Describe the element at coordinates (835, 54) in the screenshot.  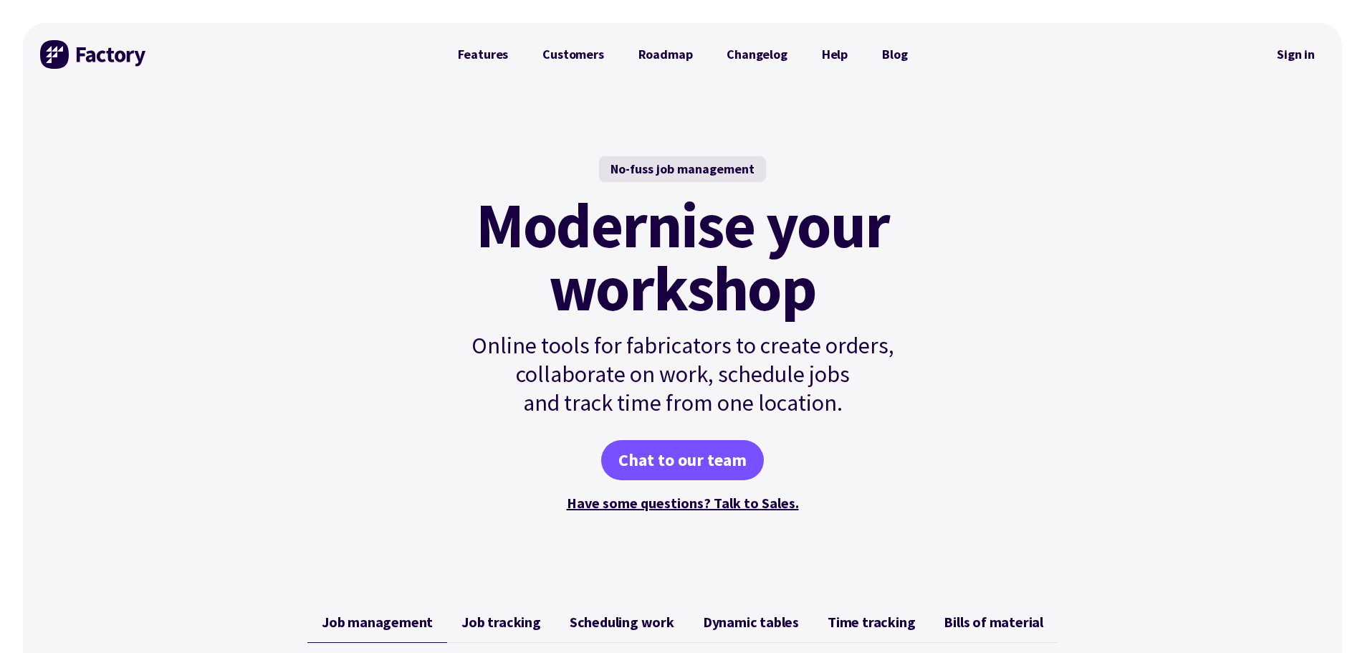
I see `a: Help` at that location.